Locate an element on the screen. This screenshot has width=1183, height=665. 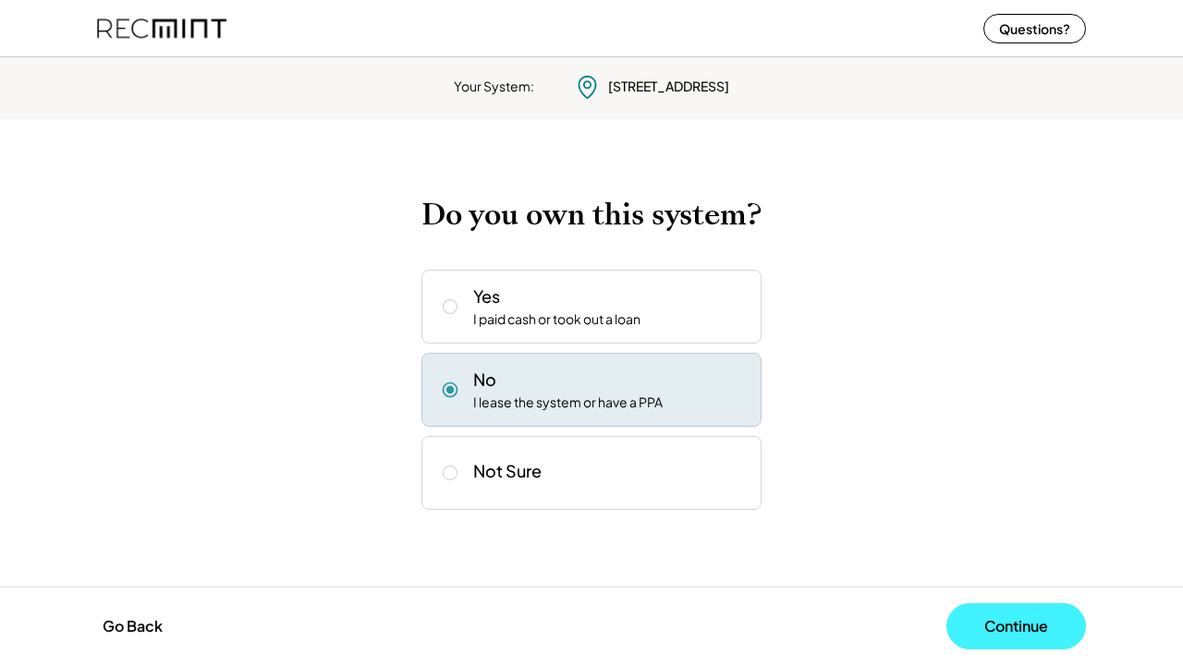
div: Your System: is located at coordinates (494, 87).